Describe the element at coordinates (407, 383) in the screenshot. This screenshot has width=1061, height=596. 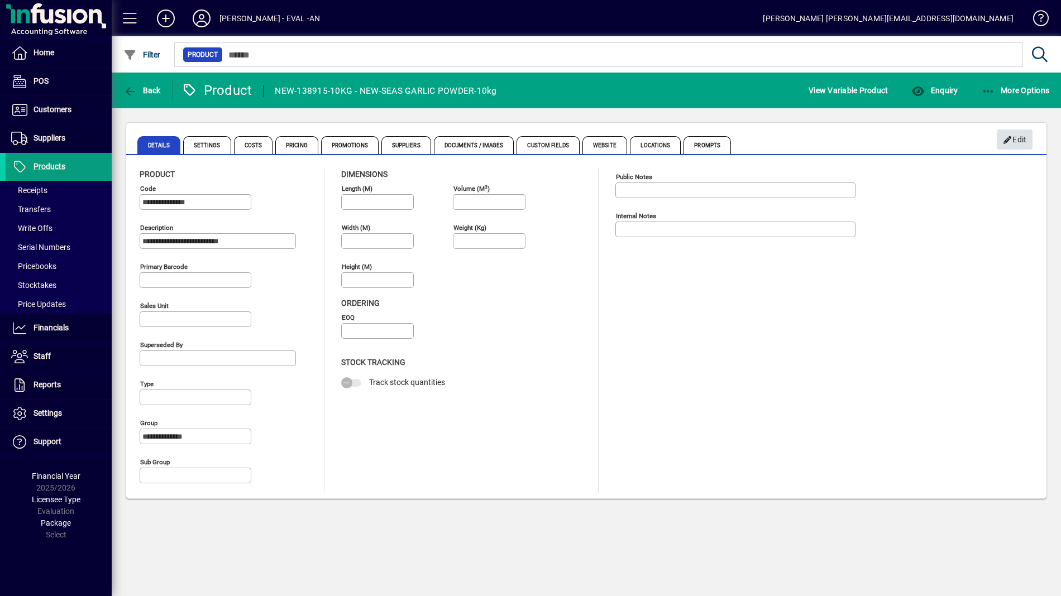
I see `span: Track stock quantities` at that location.